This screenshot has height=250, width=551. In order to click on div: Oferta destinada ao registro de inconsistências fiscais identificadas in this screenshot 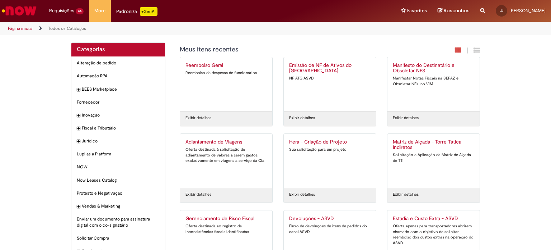, I will do `click(226, 228)`.